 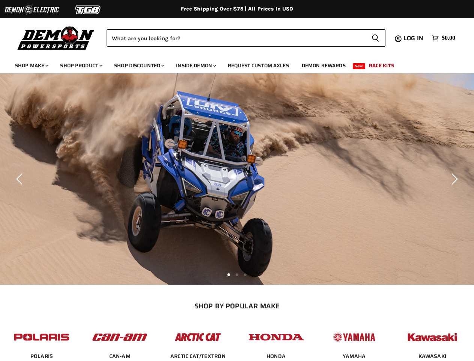 What do you see at coordinates (81, 65) in the screenshot?
I see `a: Shop Product` at bounding box center [81, 65].